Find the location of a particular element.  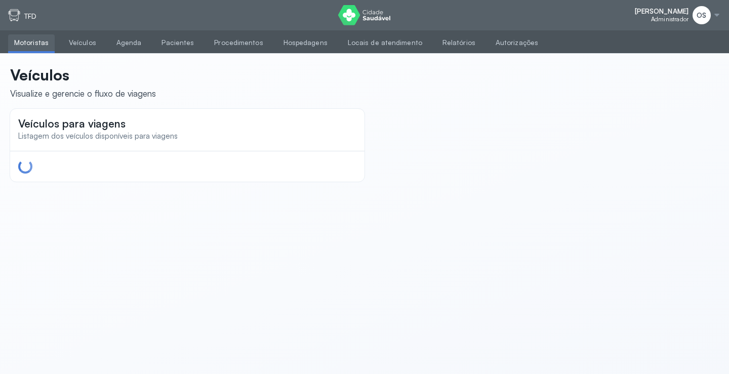

a: Relatórios is located at coordinates (459, 43).